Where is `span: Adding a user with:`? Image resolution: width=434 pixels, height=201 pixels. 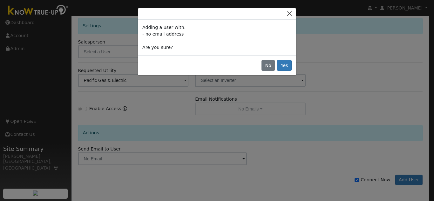
span: Adding a user with: is located at coordinates (164, 27).